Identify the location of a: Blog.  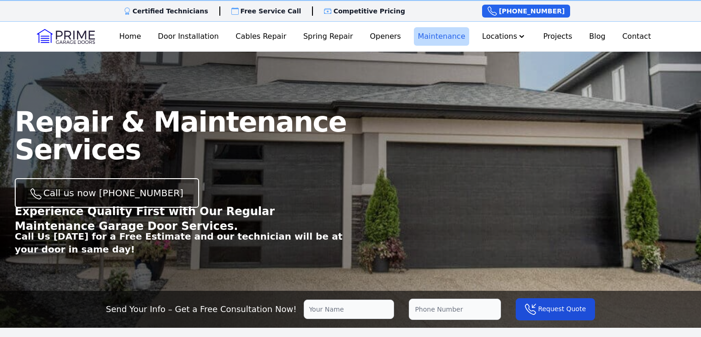
(597, 36).